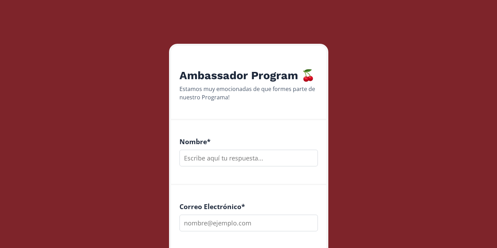 The width and height of the screenshot is (497, 248). Describe the element at coordinates (248, 141) in the screenshot. I see `h4: Nombre *` at that location.